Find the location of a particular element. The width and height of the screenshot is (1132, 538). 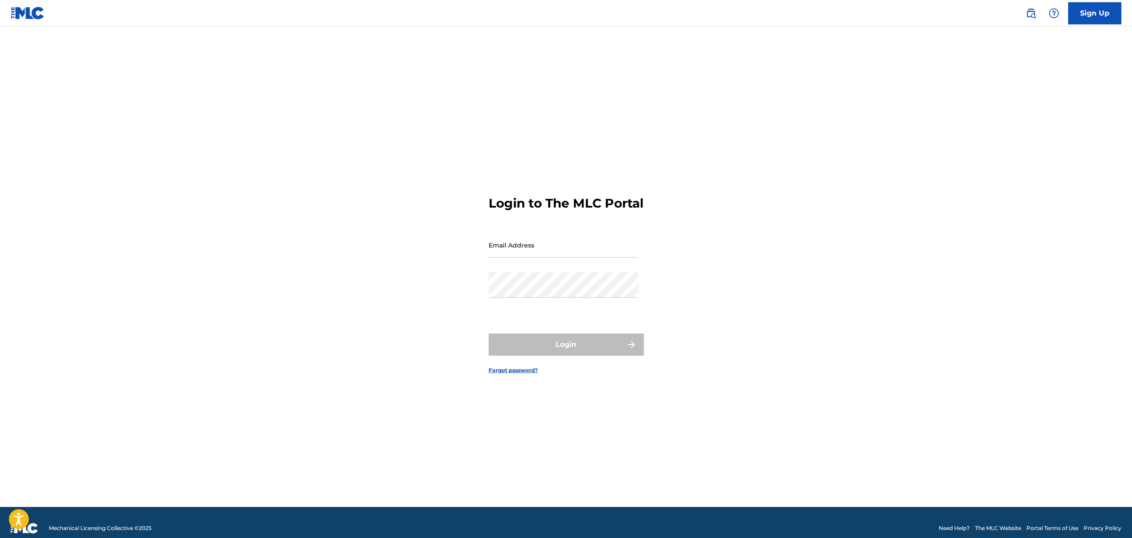

div: Help is located at coordinates (1054, 13).